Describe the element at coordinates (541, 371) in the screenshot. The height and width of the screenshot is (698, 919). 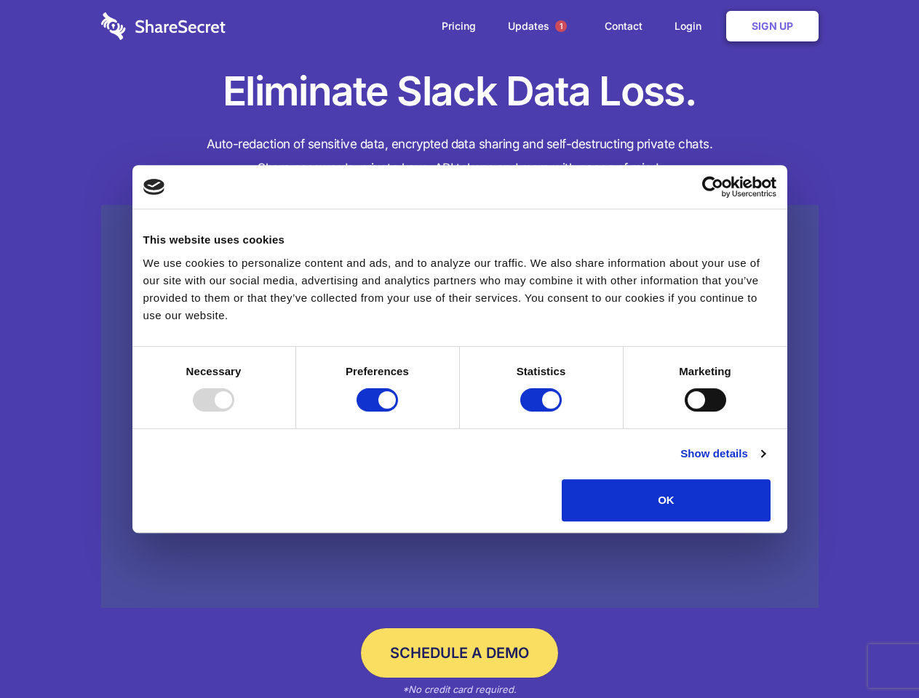
I see `strong: Statistics` at that location.